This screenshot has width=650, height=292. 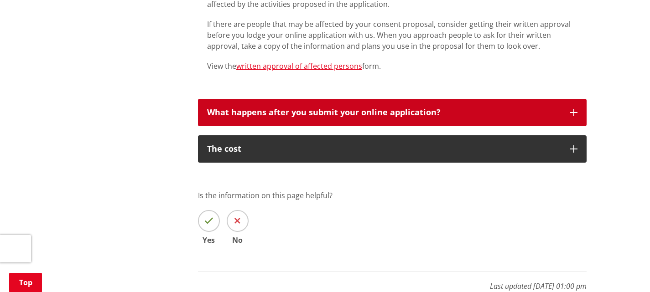 I want to click on a: Top, so click(x=26, y=283).